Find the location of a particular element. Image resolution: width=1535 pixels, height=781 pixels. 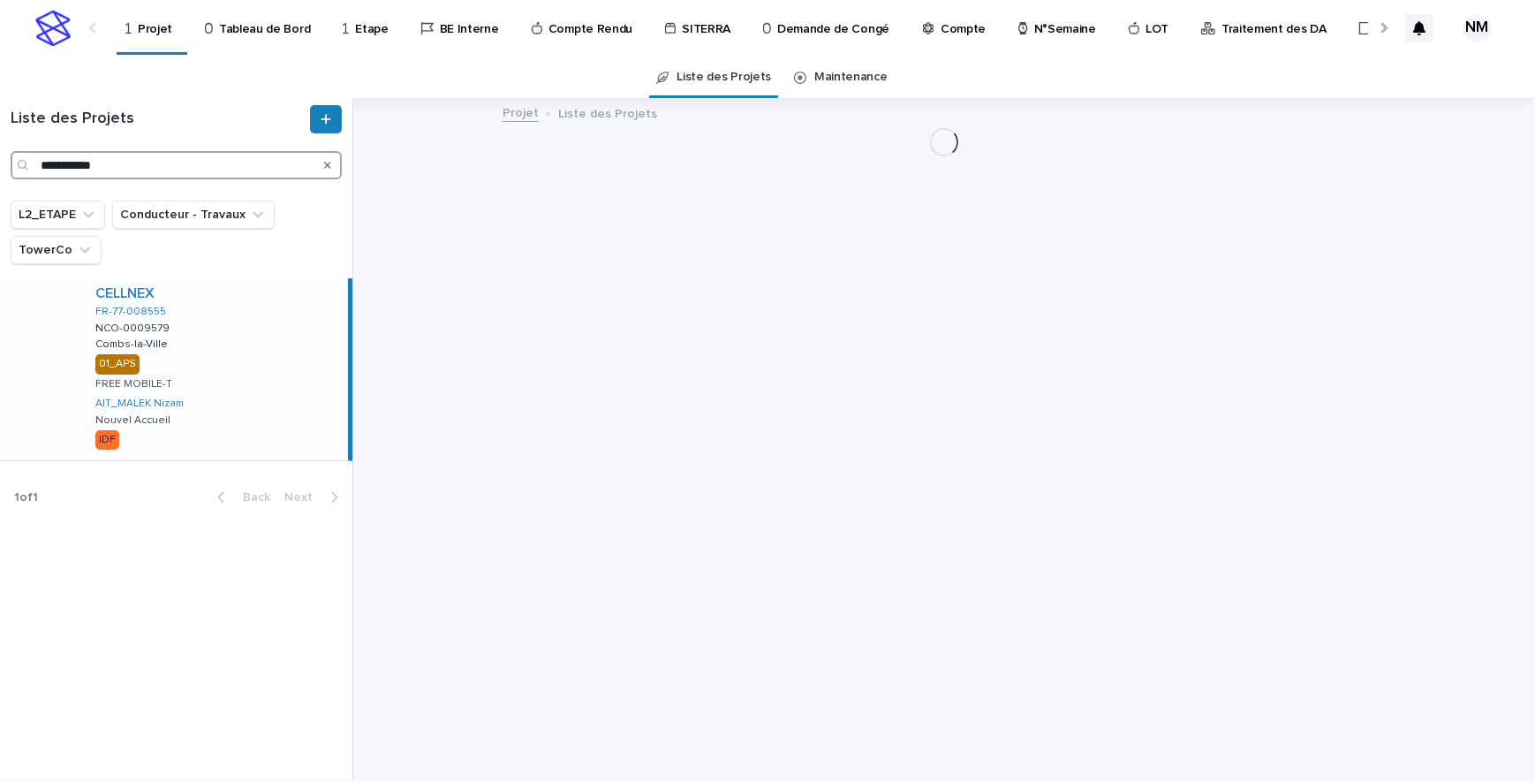

p: Nouvel Accueil is located at coordinates (132, 420).